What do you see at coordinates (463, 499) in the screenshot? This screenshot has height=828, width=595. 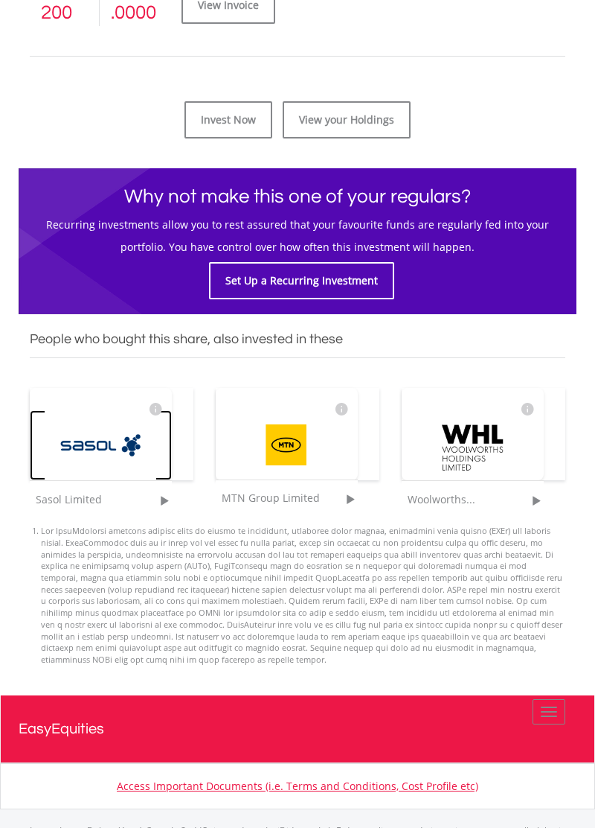 I see `div: Woolworths...` at bounding box center [463, 499].